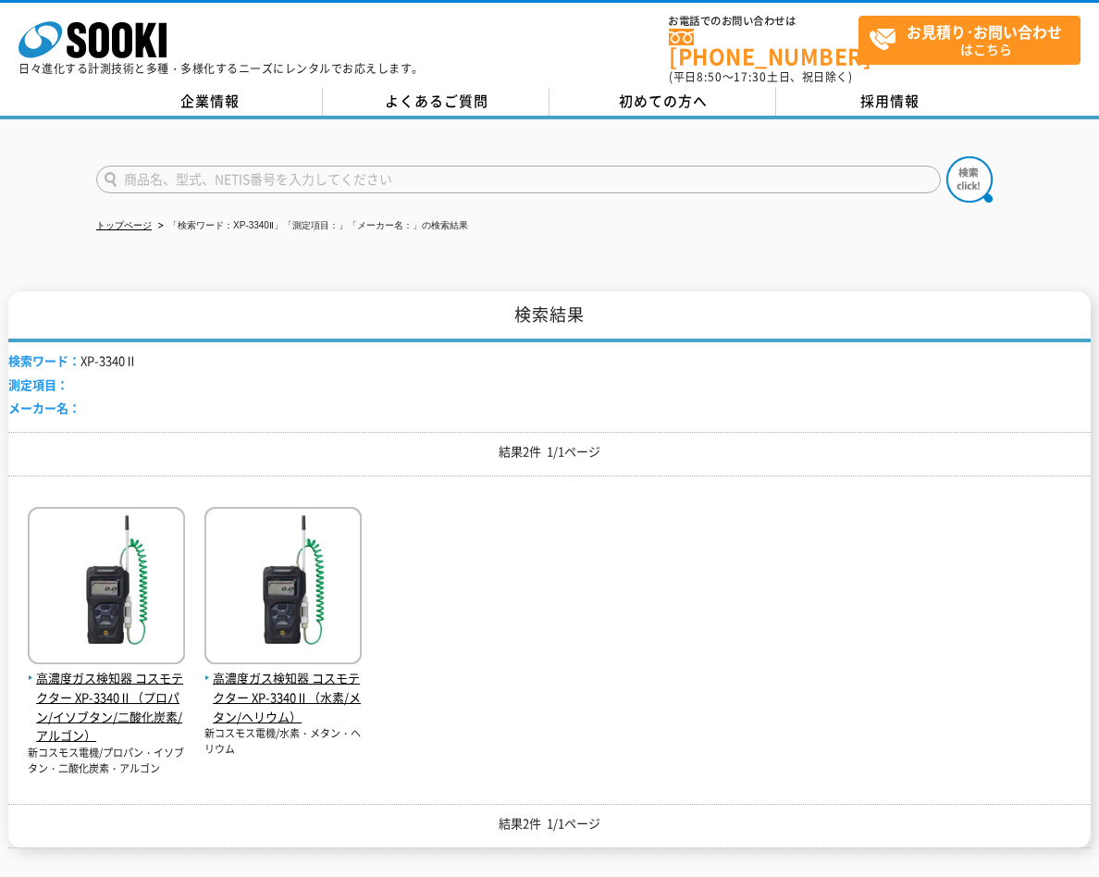  What do you see at coordinates (283, 697) in the screenshot?
I see `span: 高濃度ガス検知器 コスモテクター XP-3340Ⅱ（水素/メタン/ヘリウム）` at bounding box center [283, 697].